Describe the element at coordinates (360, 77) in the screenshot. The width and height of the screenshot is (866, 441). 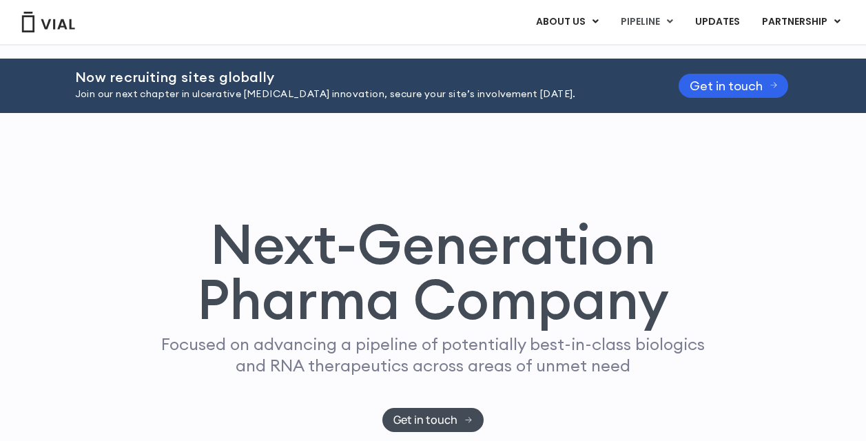
I see `h2: Now recruiting sites globally` at that location.